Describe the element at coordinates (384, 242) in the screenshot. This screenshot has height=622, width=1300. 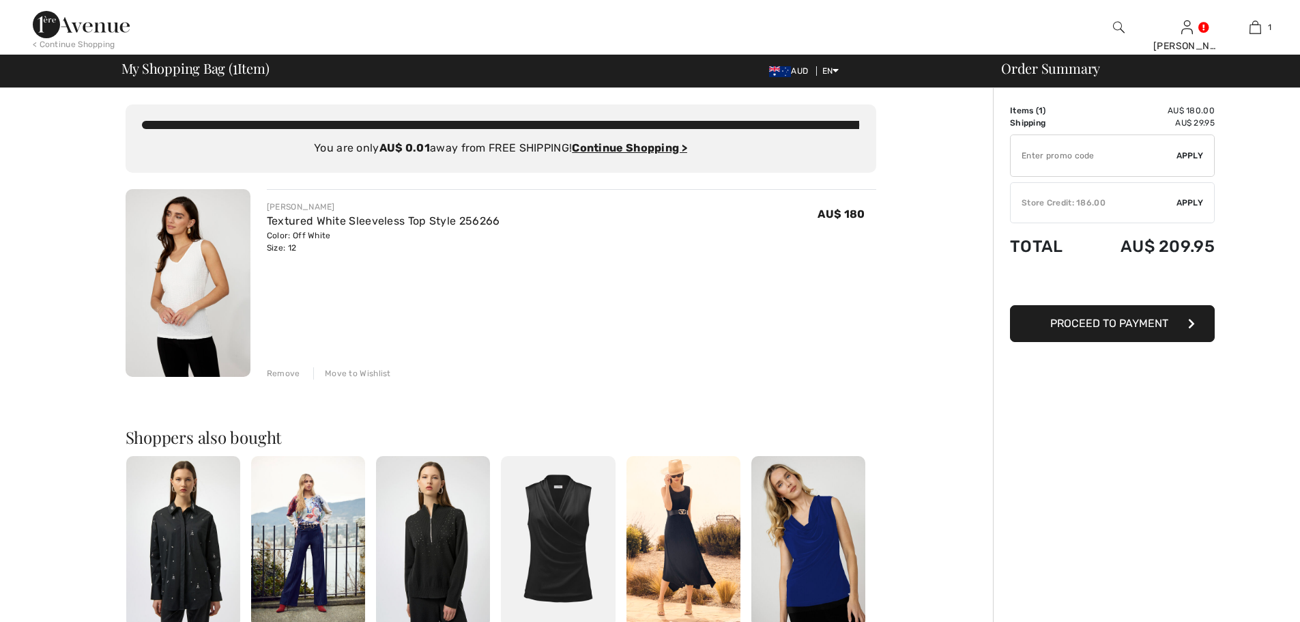
I see `div: Color: Off White Size: 12` at that location.